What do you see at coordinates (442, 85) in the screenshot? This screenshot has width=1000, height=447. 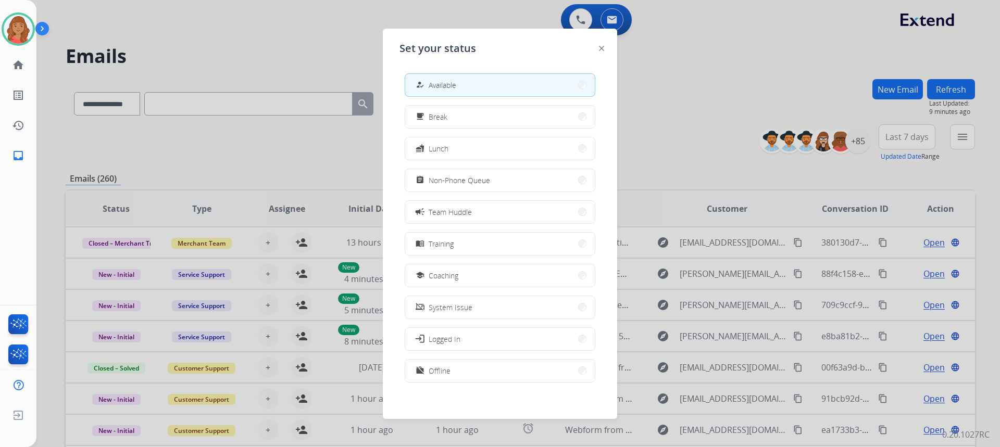 I see `span: Available` at bounding box center [442, 85].